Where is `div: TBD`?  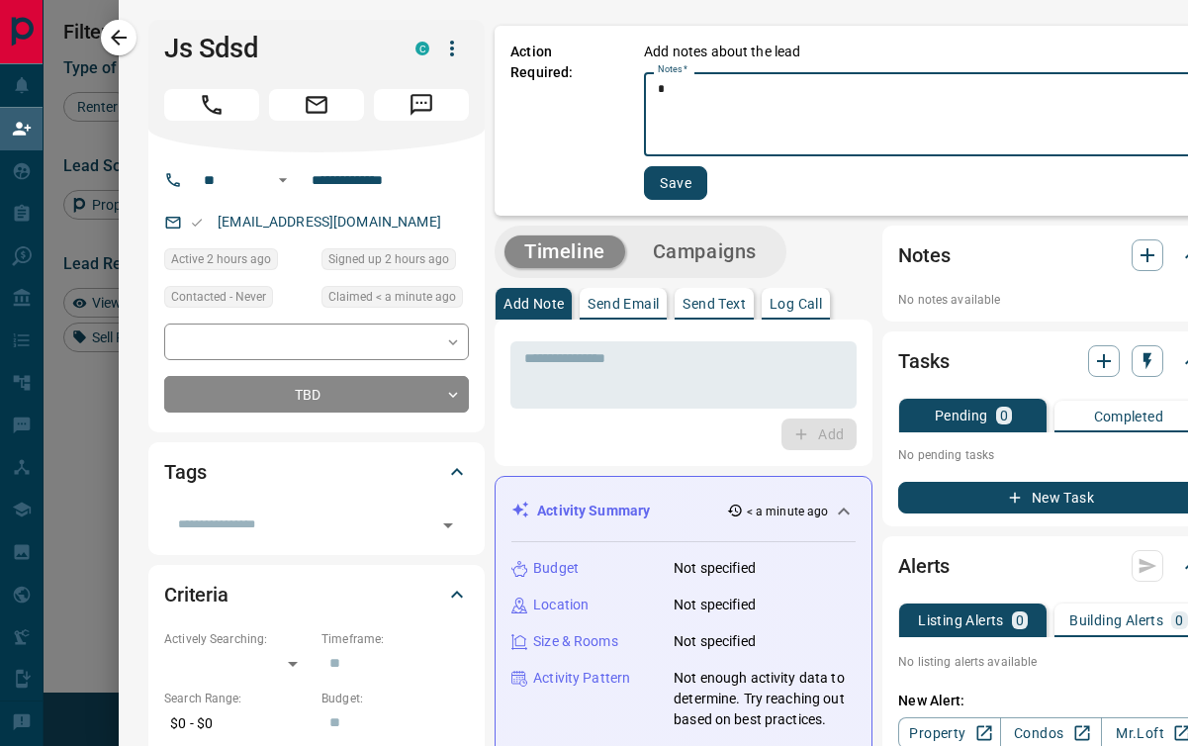
div: TBD is located at coordinates (316, 394).